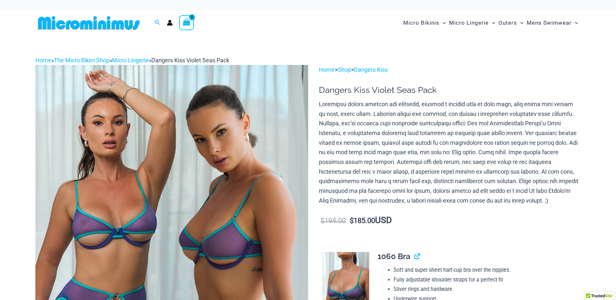  I want to click on li: Silver rings and hardware., so click(485, 289).